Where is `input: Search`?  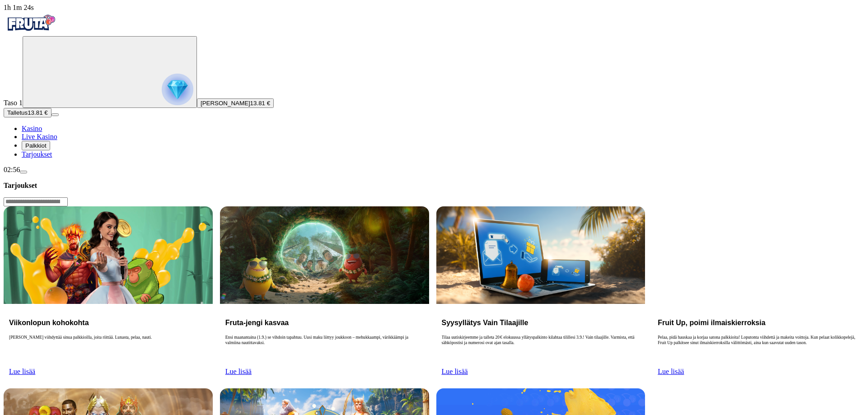
input: Search is located at coordinates (36, 202).